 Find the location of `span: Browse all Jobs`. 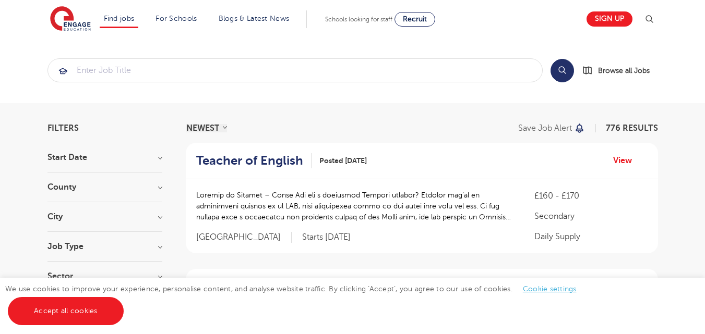

span: Browse all Jobs is located at coordinates (623, 70).